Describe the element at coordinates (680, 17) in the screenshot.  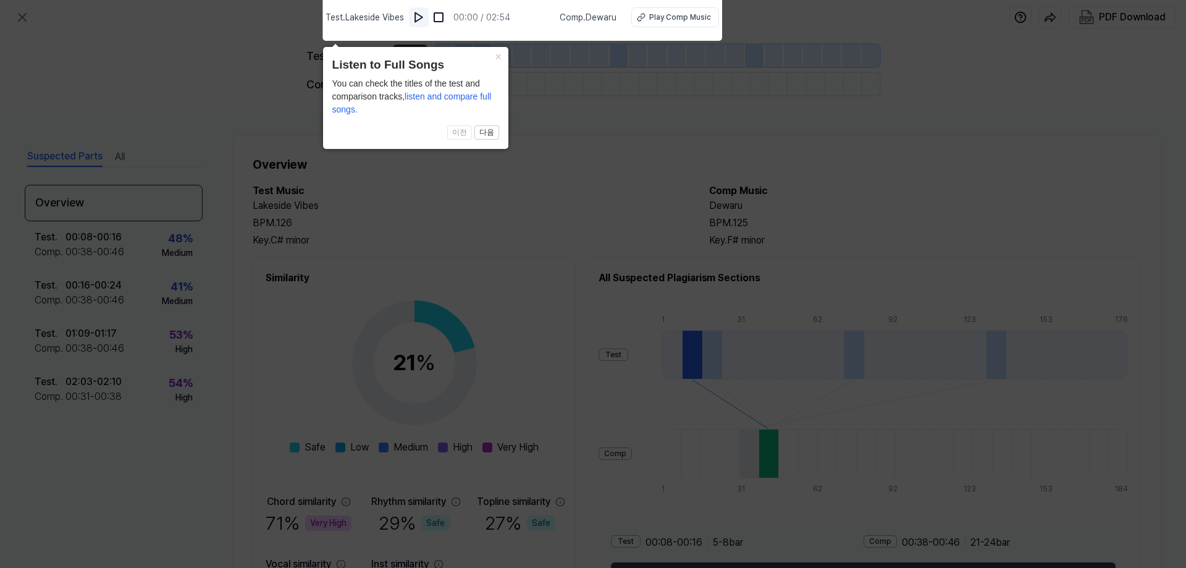
I see `div: Play Comp Music` at that location.